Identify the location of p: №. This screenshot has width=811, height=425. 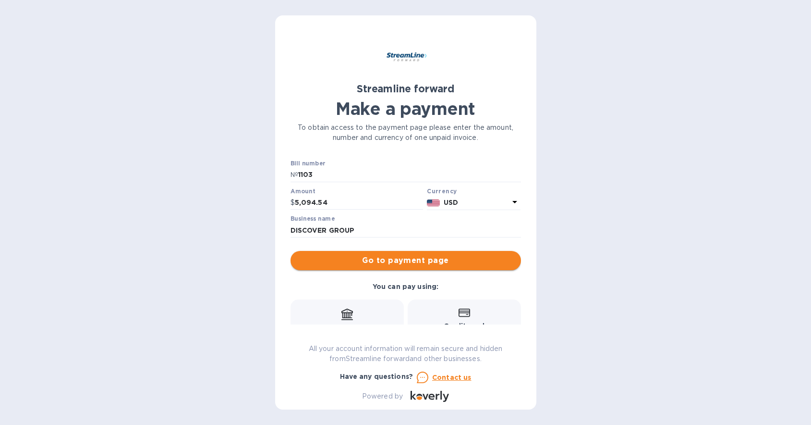
(294, 174).